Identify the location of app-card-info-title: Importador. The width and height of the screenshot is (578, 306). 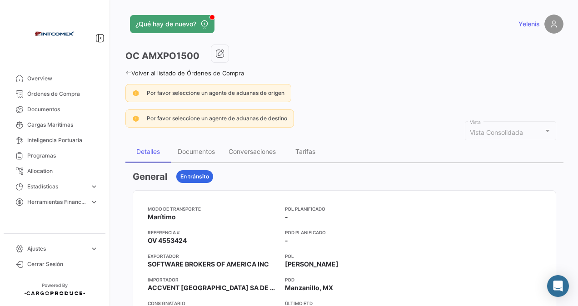
(213, 280).